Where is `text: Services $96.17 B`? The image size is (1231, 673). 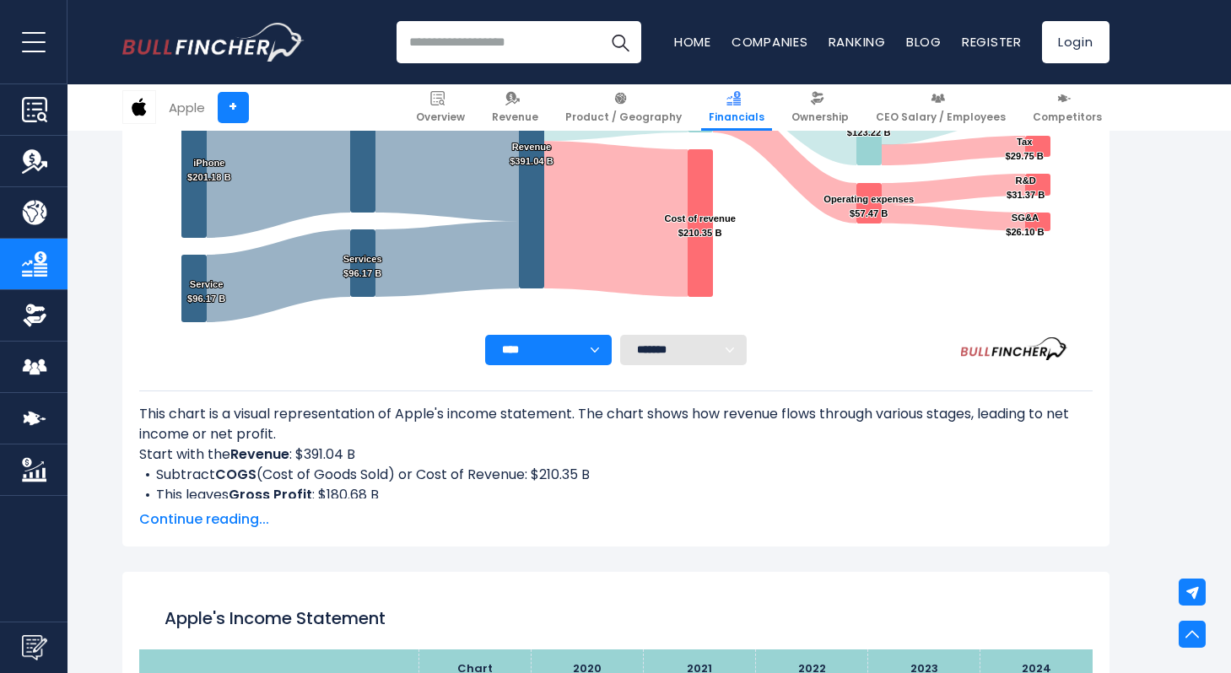
text: Services $96.17 B is located at coordinates (362, 266).